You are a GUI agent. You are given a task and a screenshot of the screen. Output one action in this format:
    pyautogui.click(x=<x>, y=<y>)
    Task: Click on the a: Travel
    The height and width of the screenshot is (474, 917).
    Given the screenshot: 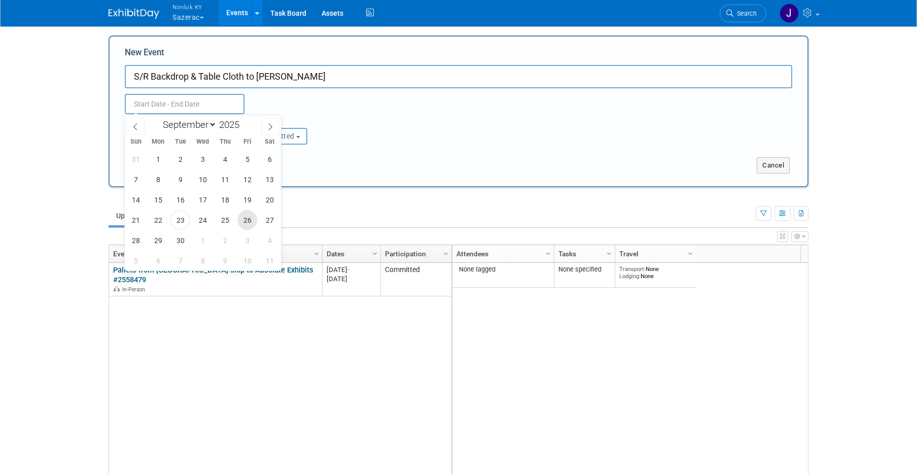 What is the action you would take?
    pyautogui.click(x=654, y=254)
    